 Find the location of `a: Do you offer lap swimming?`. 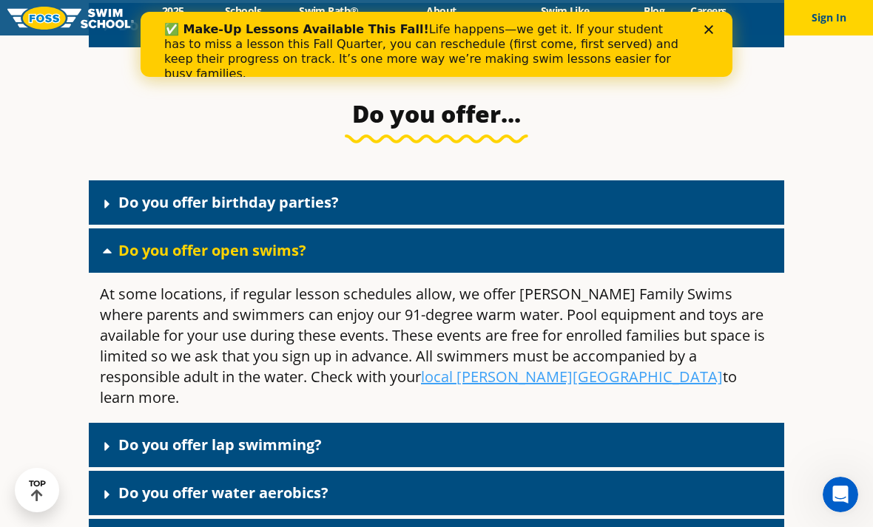

a: Do you offer lap swimming? is located at coordinates (220, 445).